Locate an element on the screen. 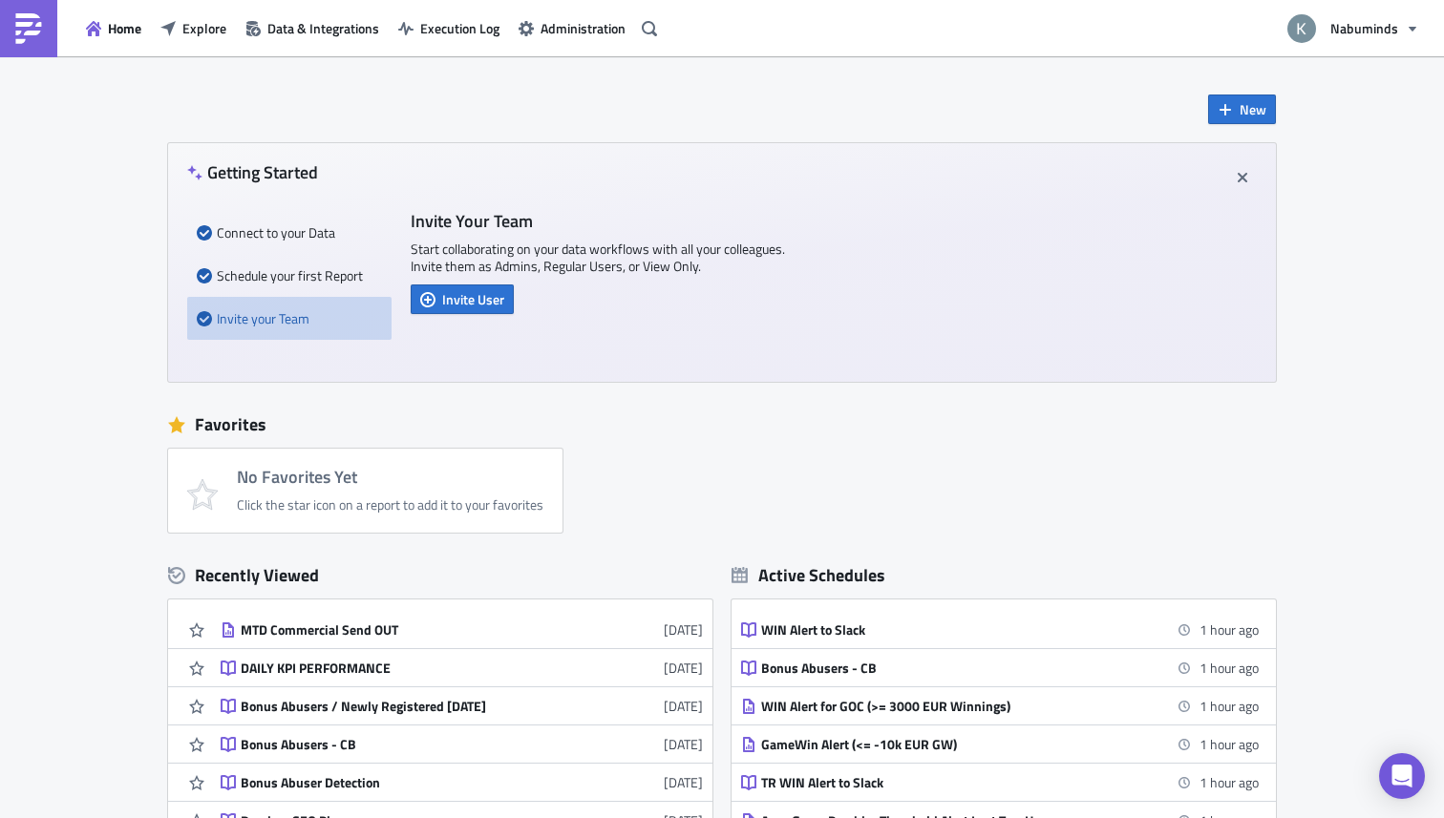 This screenshot has height=818, width=1444. span: Explore is located at coordinates (204, 28).